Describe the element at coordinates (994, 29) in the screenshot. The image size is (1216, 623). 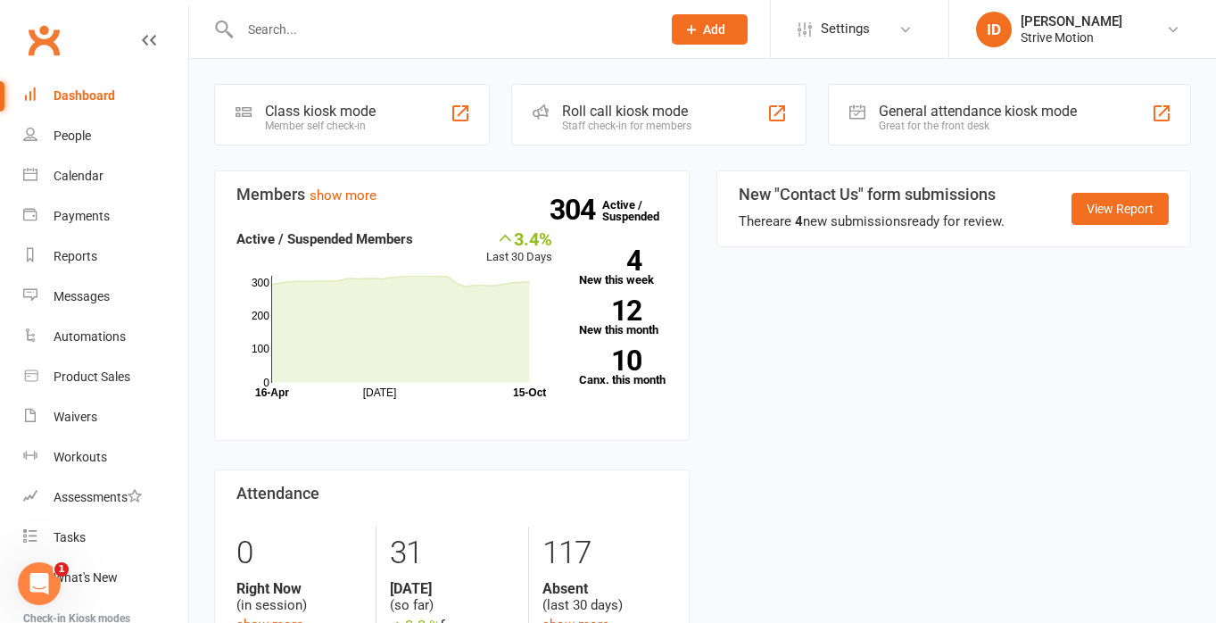
I see `div: ID` at that location.